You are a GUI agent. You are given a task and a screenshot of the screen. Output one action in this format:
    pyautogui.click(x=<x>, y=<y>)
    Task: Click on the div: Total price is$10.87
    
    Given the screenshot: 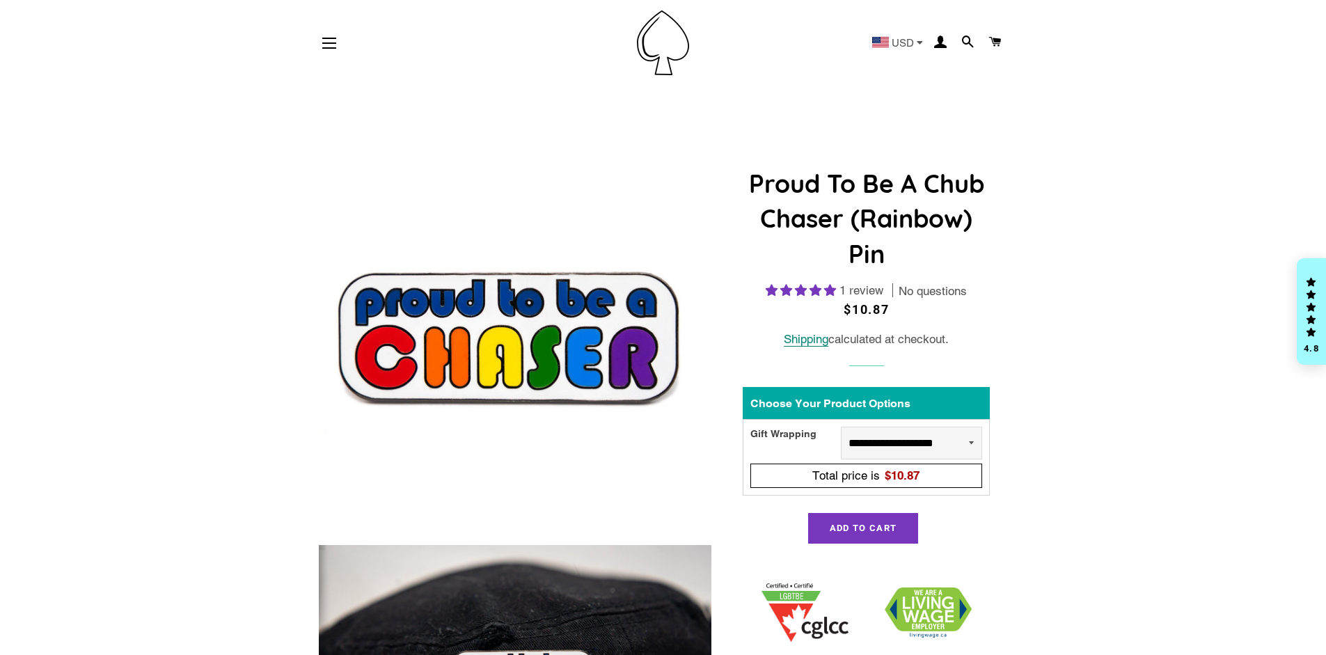 What is the action you would take?
    pyautogui.click(x=866, y=475)
    